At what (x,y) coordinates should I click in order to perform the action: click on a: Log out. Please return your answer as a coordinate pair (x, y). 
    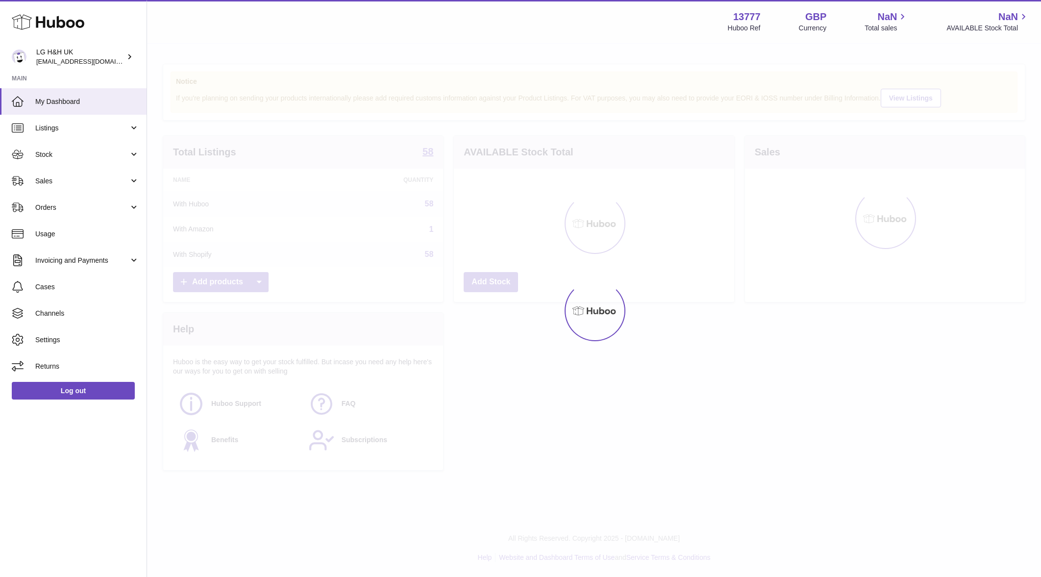
    Looking at the image, I should click on (73, 390).